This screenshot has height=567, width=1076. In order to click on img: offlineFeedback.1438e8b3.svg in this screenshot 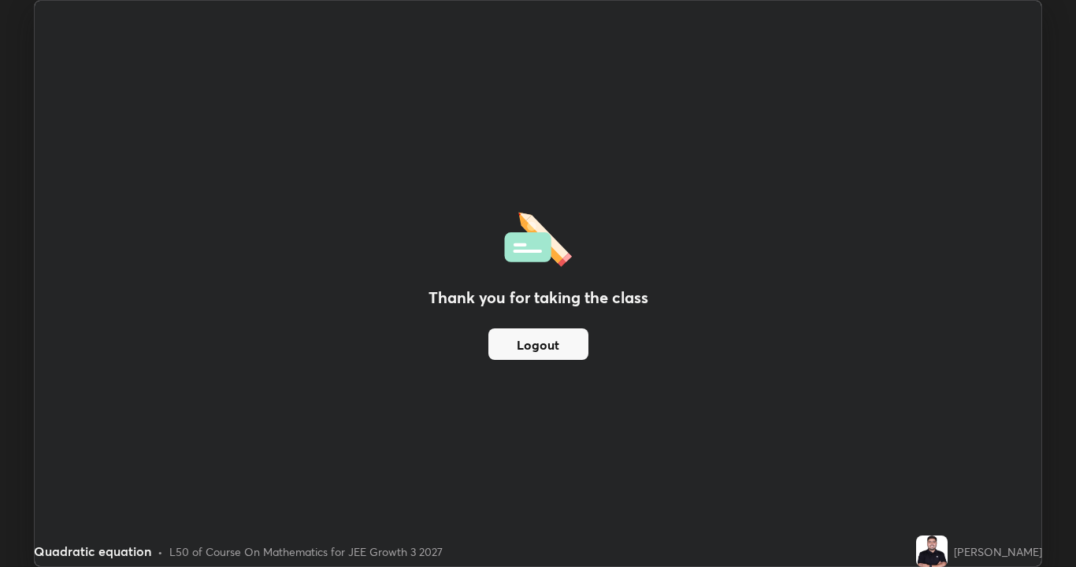, I will do `click(538, 237)`.